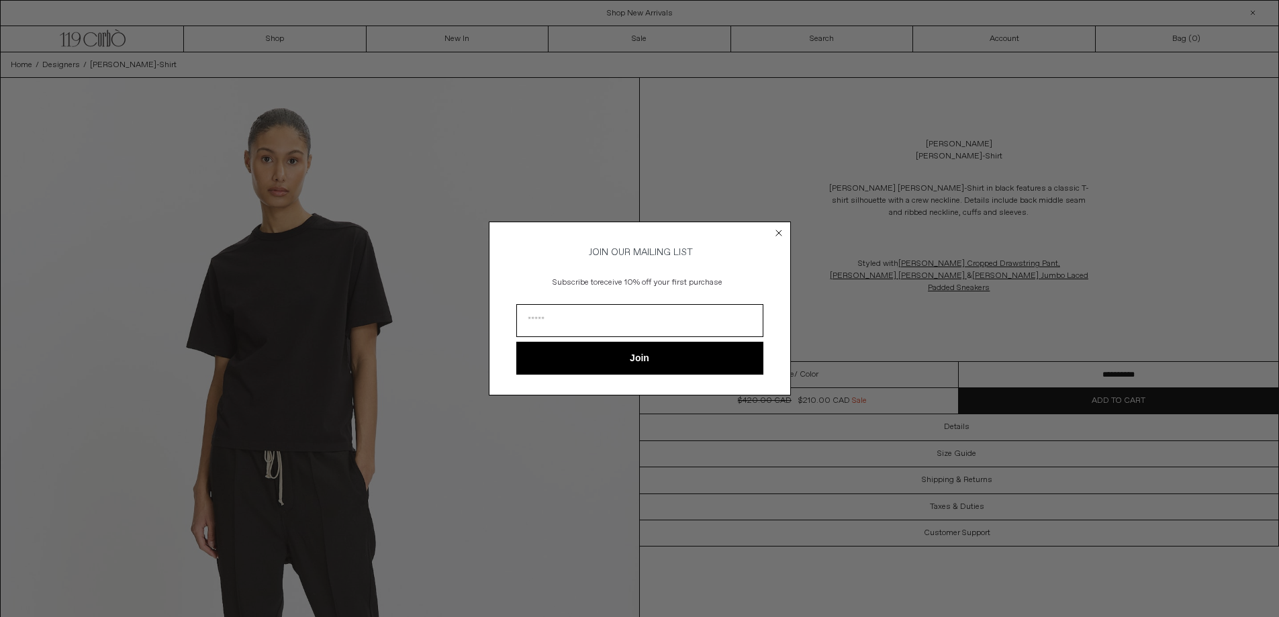 The height and width of the screenshot is (617, 1279). Describe the element at coordinates (640, 320) in the screenshot. I see `input: Email` at that location.